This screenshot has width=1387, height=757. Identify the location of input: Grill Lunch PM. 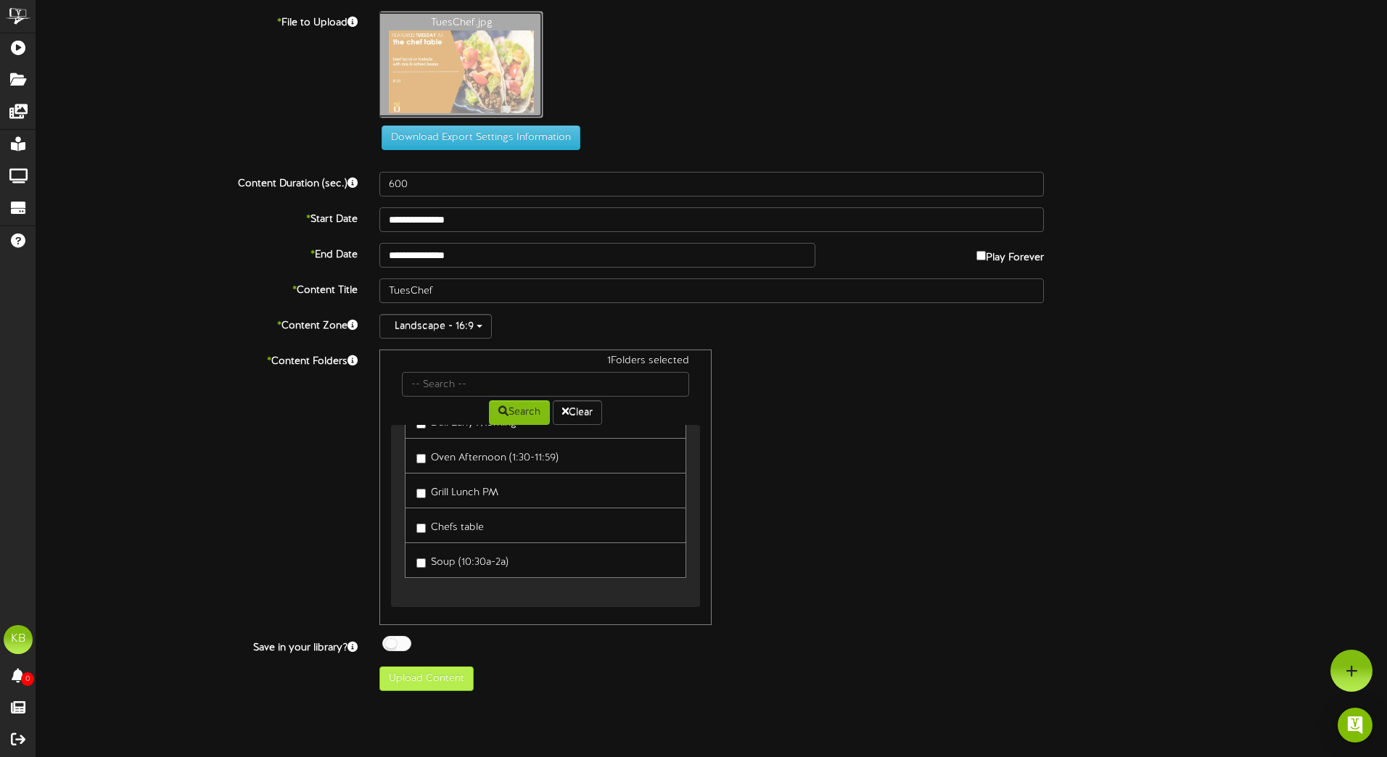
(421, 493).